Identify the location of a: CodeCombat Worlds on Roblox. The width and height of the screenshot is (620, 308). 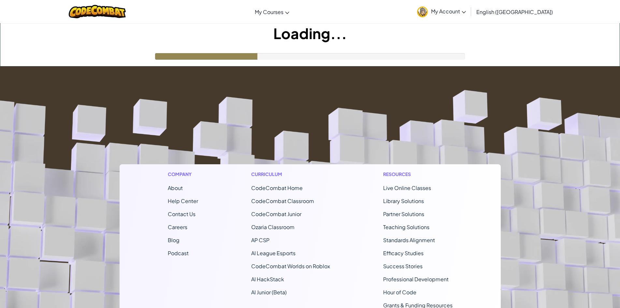
(291, 266).